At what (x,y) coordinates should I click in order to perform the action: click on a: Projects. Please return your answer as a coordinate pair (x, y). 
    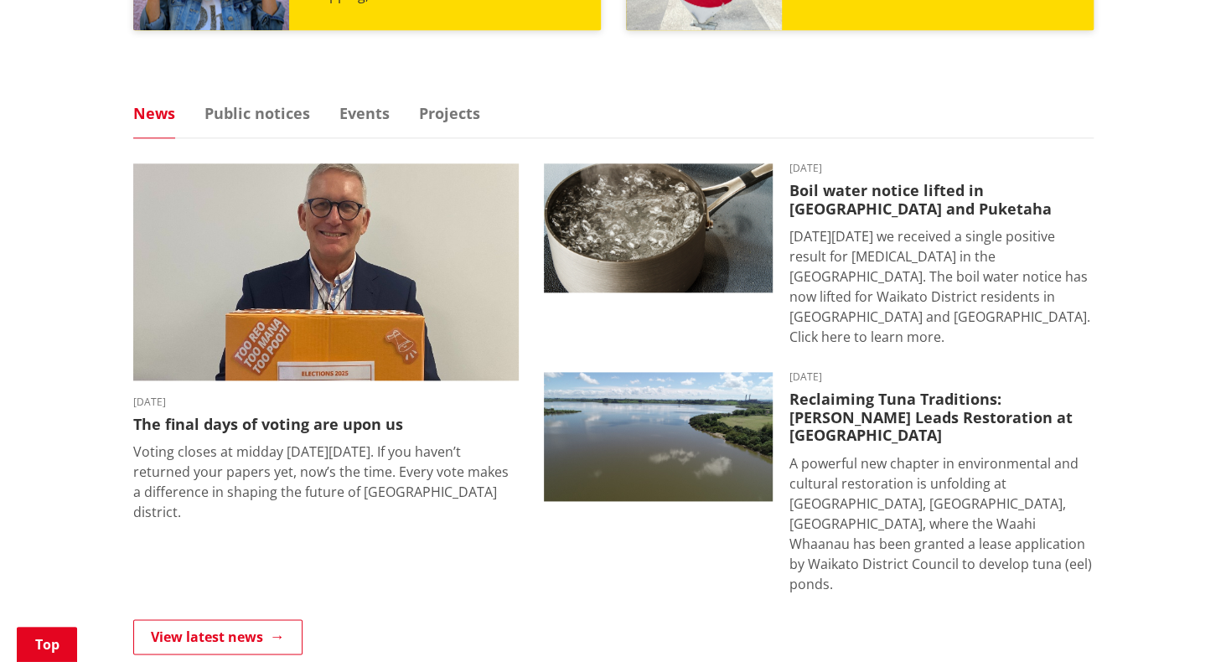
    Looking at the image, I should click on (449, 113).